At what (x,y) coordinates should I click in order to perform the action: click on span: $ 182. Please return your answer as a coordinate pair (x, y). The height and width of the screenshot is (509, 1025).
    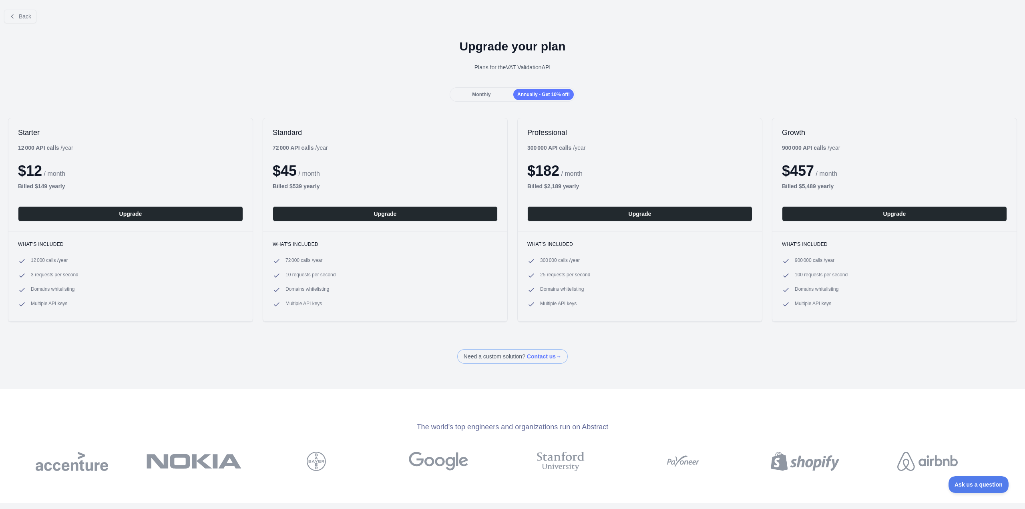
    Looking at the image, I should click on (543, 171).